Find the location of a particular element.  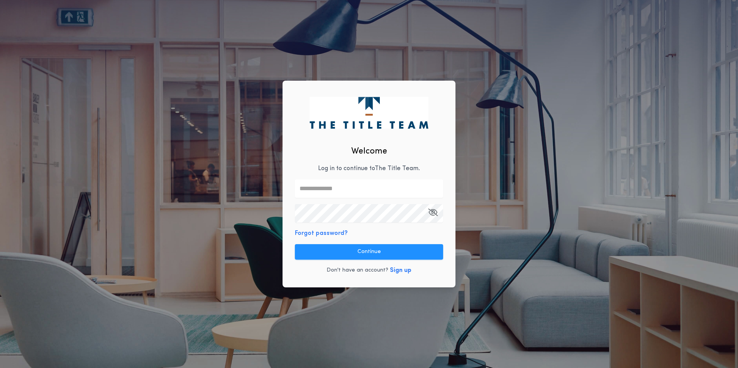

p: Log in to continue to The Title Team . is located at coordinates (369, 169).